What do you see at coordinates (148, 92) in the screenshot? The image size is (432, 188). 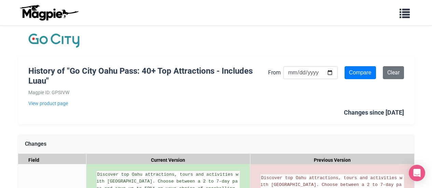 I see `div: Magpie ID: GPSIVW` at bounding box center [148, 92].